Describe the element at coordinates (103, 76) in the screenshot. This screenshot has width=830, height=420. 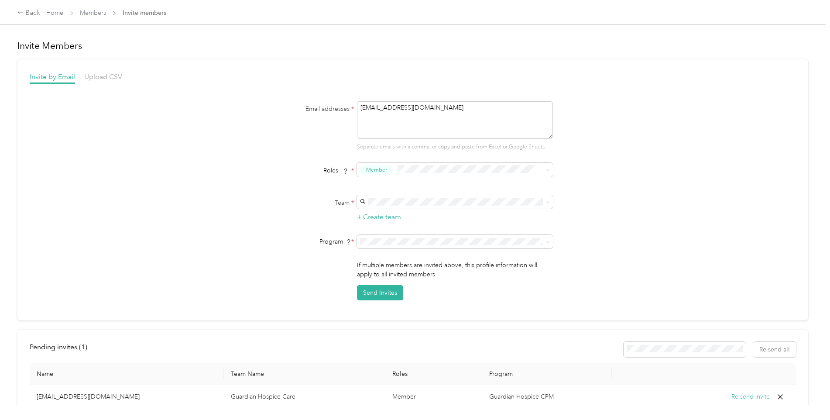
I see `span: Upload CSV` at that location.